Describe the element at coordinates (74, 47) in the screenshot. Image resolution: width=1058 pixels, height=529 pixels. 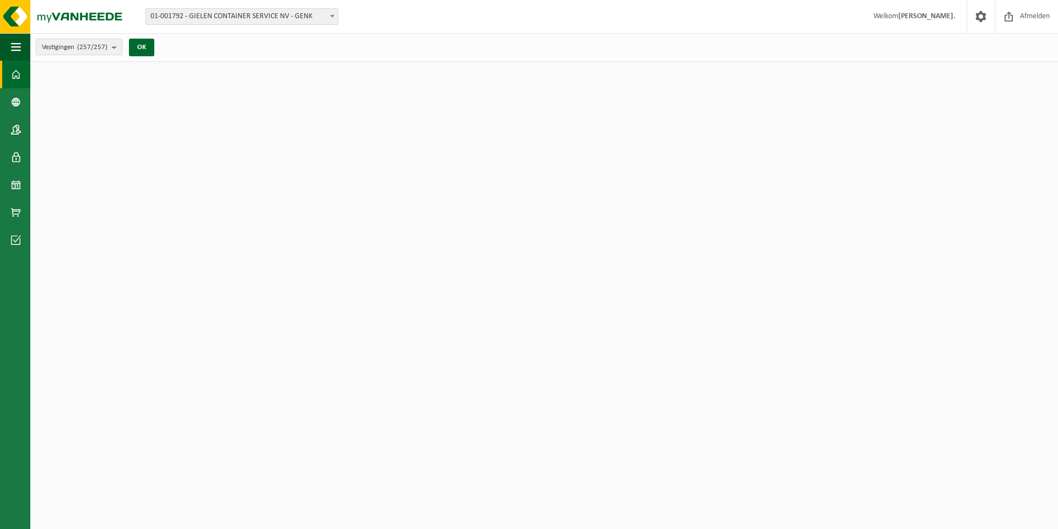
I see `span: Vestigingen` at that location.